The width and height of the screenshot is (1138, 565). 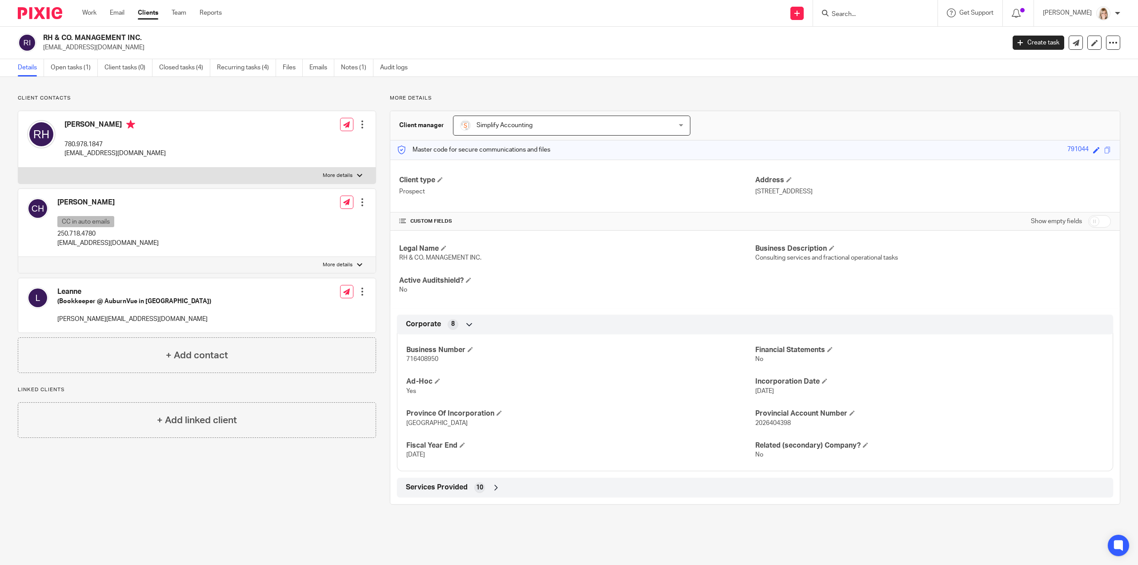 What do you see at coordinates (423, 324) in the screenshot?
I see `span: Corporate` at bounding box center [423, 324].